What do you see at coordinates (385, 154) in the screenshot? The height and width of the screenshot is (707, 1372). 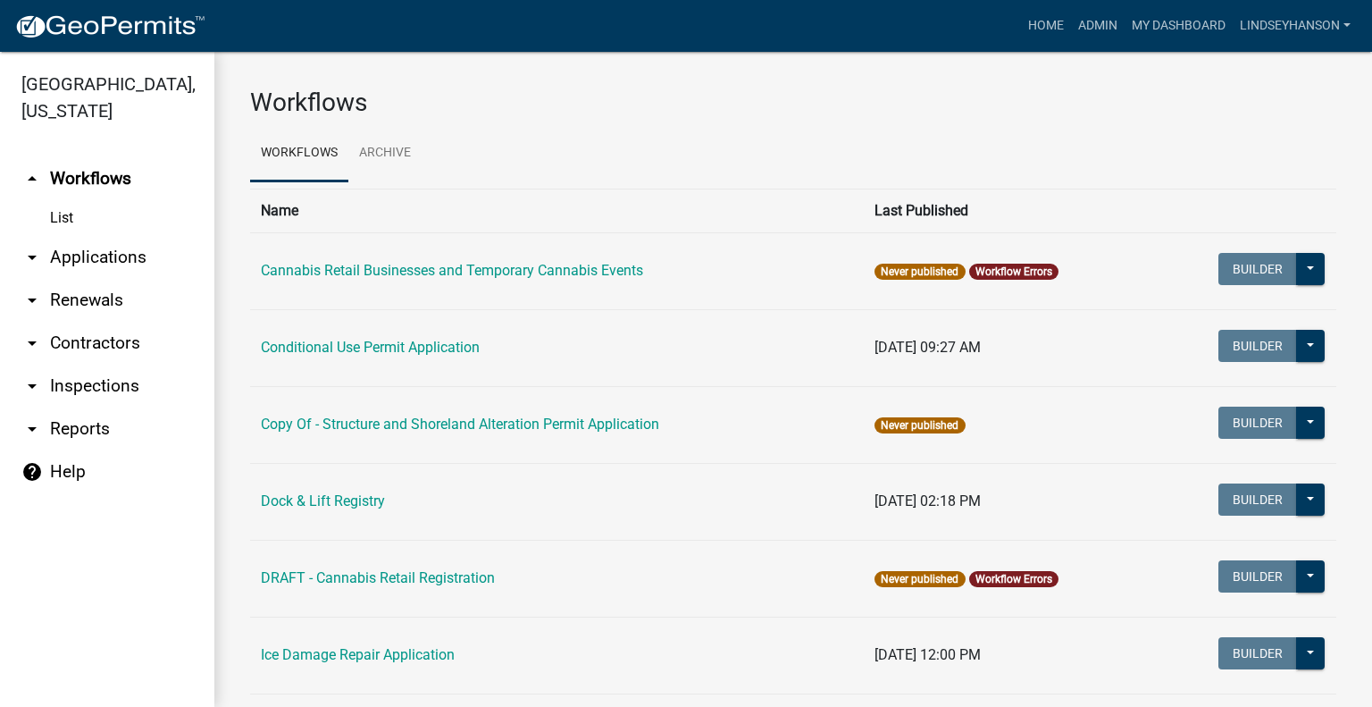 I see `a: Archive` at bounding box center [385, 154].